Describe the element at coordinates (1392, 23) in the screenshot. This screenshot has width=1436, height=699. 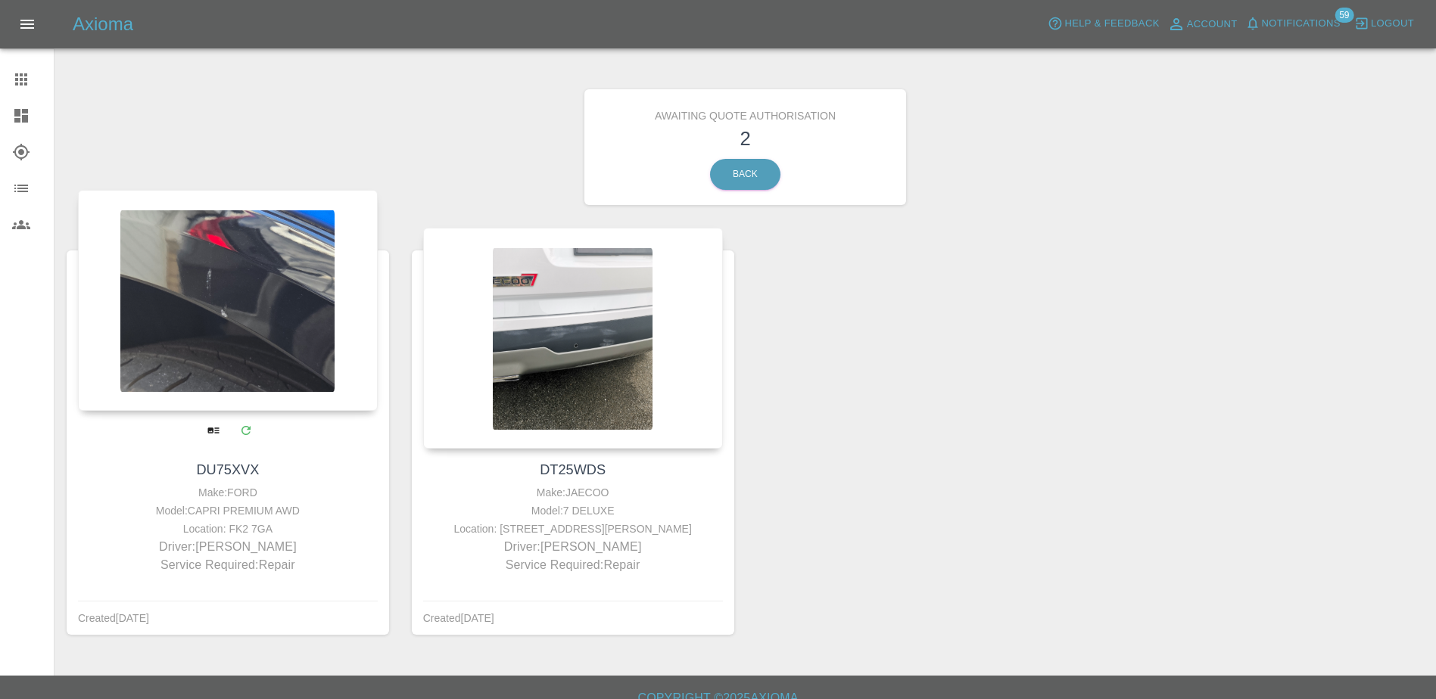
I see `span: Logout` at that location.